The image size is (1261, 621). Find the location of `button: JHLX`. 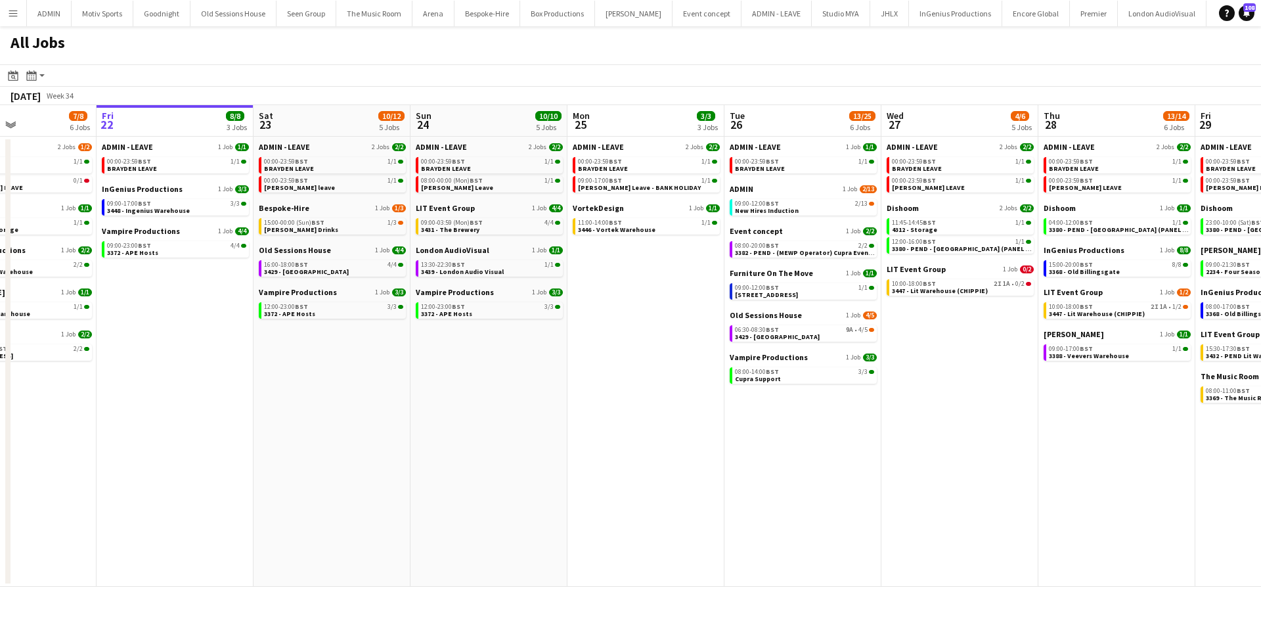

button: JHLX is located at coordinates (889, 13).